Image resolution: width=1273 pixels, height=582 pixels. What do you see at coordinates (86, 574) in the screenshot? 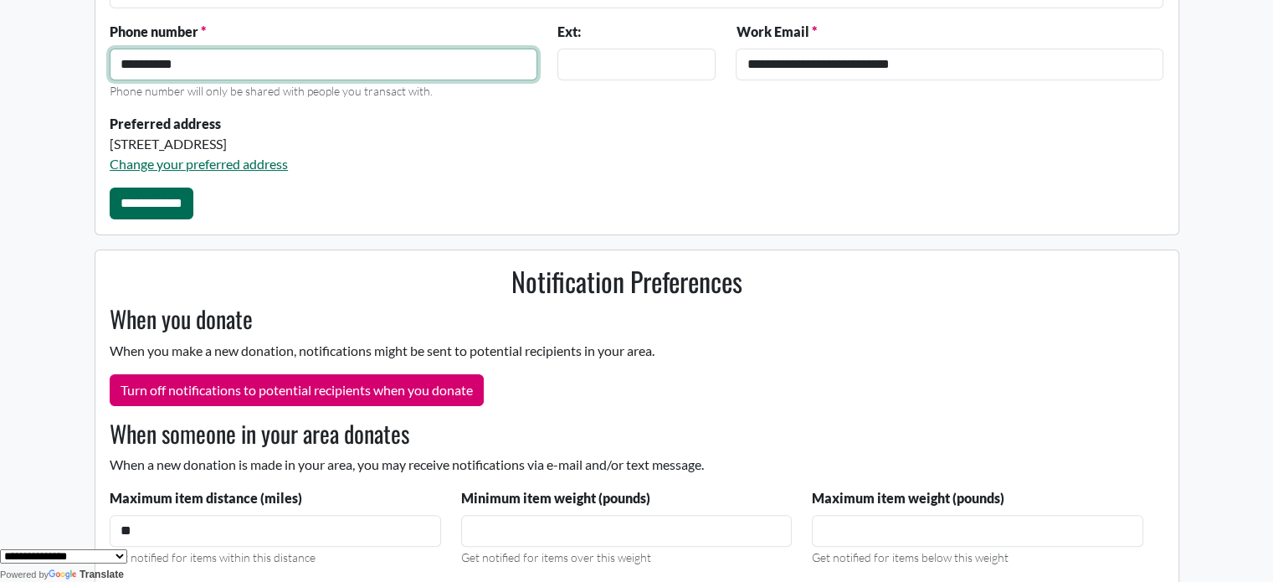
I see `a: Translate` at bounding box center [86, 574].